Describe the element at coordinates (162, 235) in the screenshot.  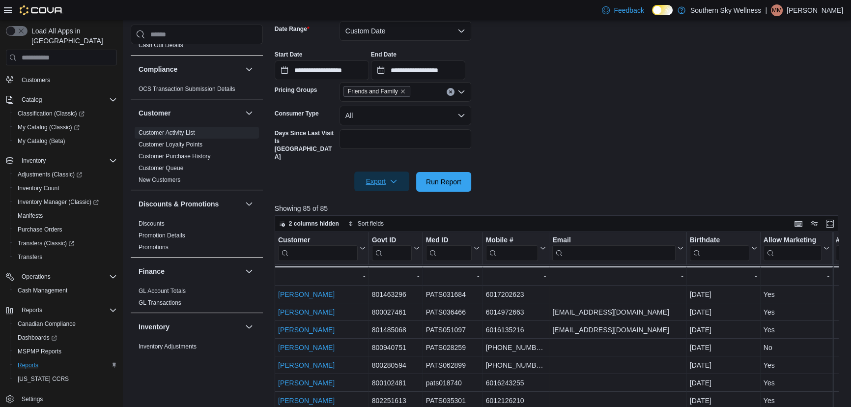
I see `a: Promotion Details` at that location.